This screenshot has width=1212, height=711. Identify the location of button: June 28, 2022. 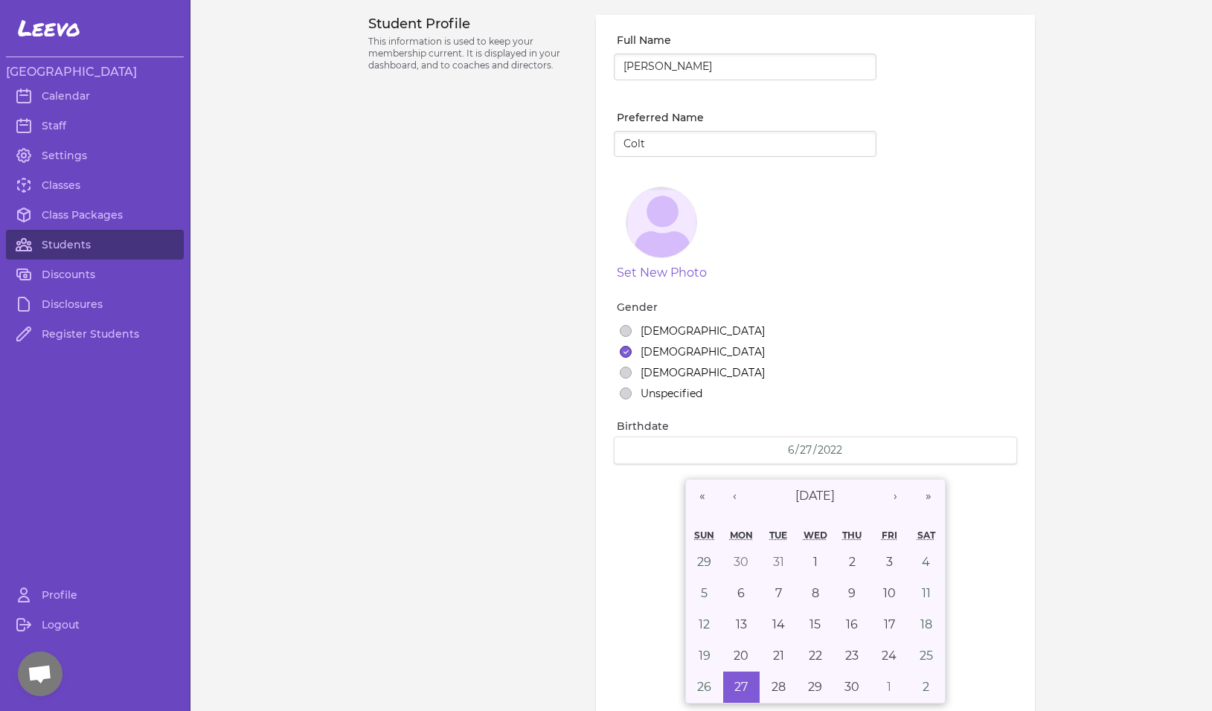
(778, 687).